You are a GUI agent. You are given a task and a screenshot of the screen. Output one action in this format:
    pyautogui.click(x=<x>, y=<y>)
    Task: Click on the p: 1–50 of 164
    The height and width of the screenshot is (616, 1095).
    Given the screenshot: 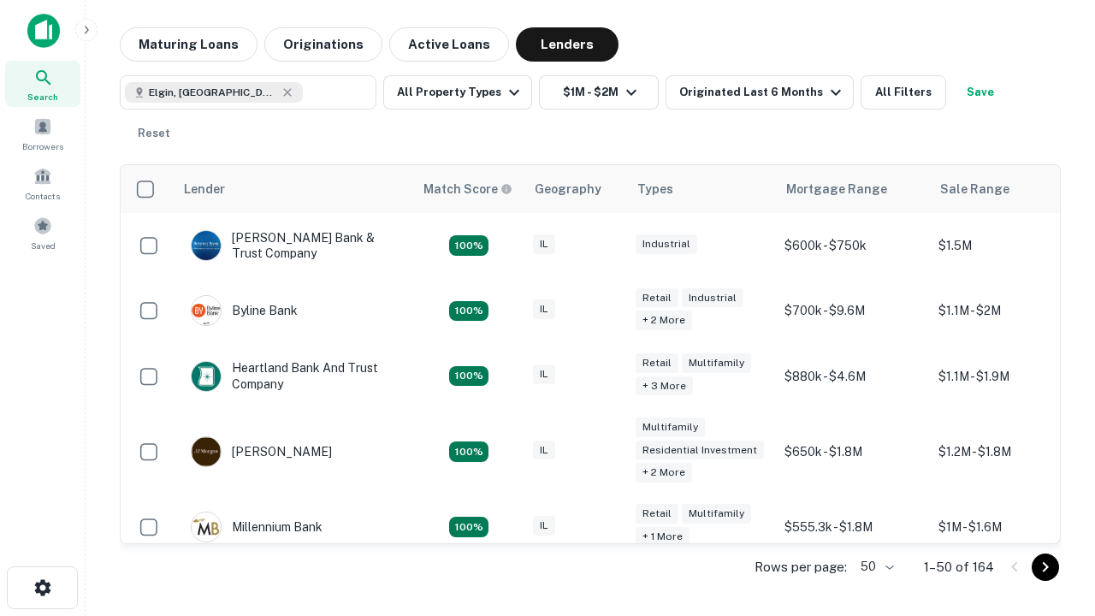 What is the action you would take?
    pyautogui.click(x=959, y=567)
    